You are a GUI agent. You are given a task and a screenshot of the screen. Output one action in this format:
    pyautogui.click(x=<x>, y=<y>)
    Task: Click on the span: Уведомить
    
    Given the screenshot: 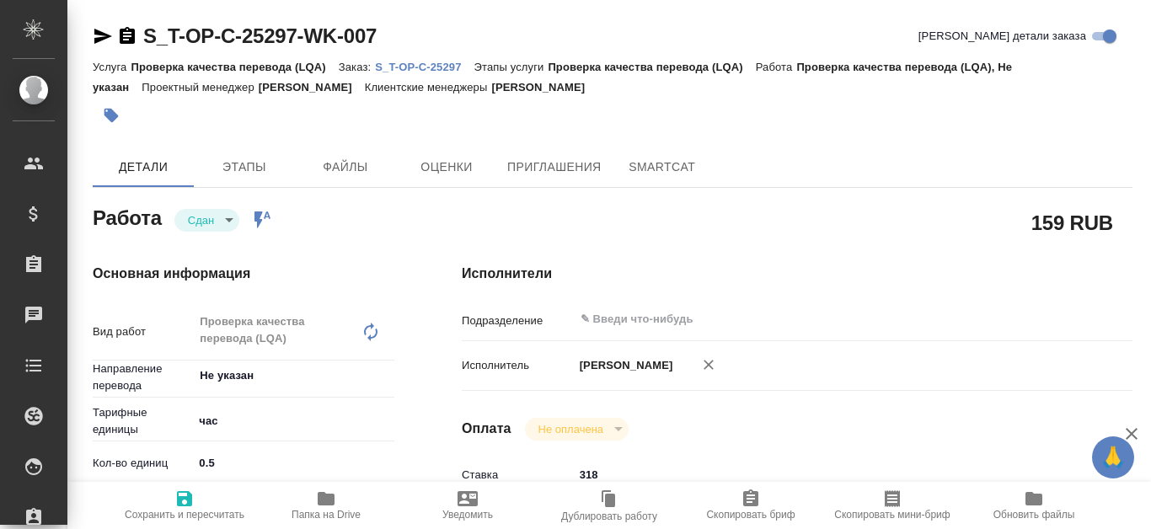 What is the action you would take?
    pyautogui.click(x=468, y=515)
    